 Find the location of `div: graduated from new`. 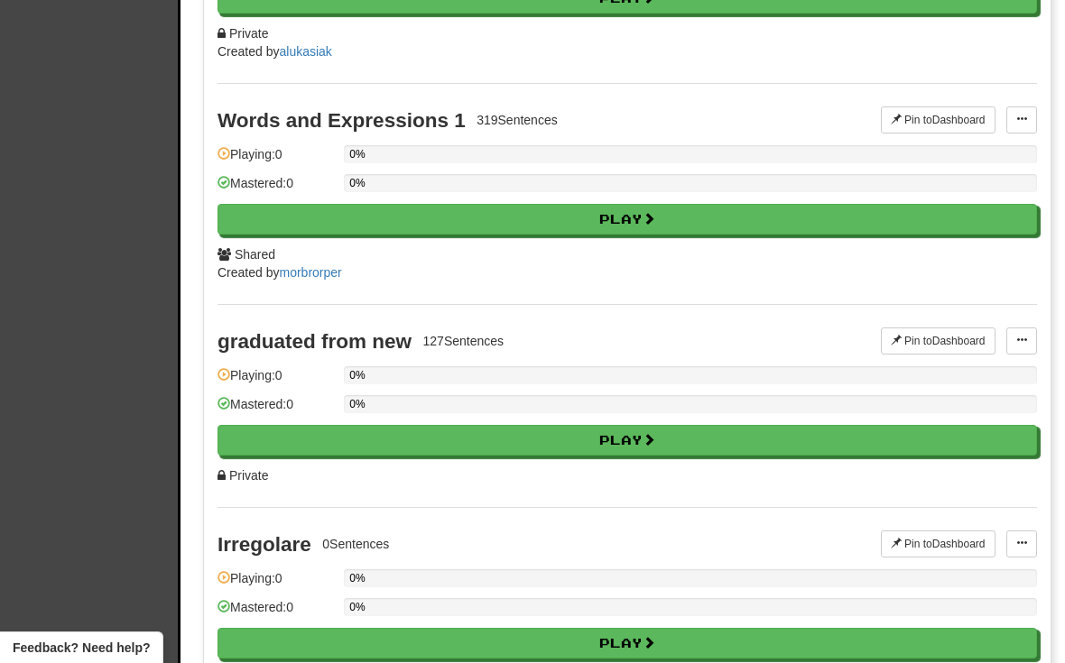

div: graduated from new is located at coordinates (314, 341).